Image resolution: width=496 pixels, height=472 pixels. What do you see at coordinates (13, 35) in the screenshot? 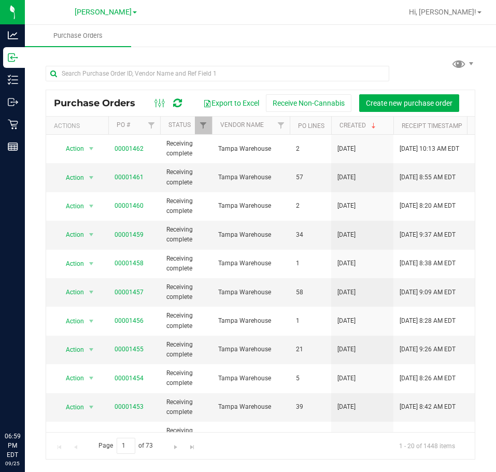
I see `inline-svg: Analytics` at bounding box center [13, 35].